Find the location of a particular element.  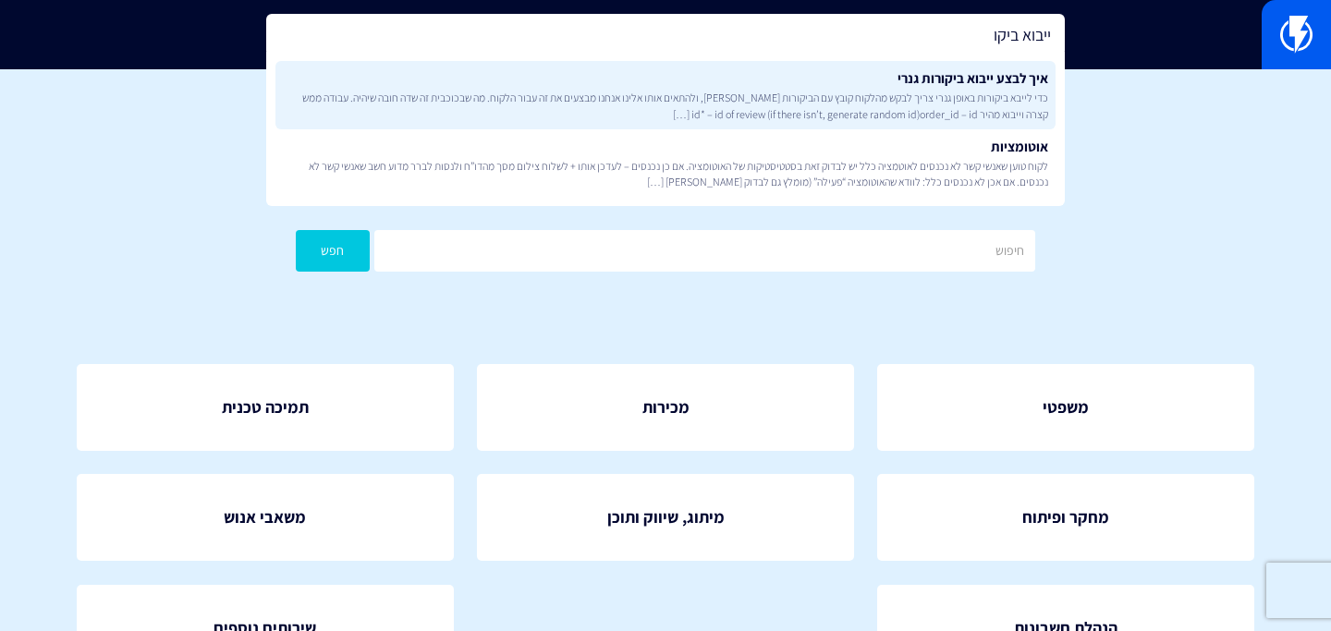

span: מיתוג, שיווק ותוכן is located at coordinates (666, 518).